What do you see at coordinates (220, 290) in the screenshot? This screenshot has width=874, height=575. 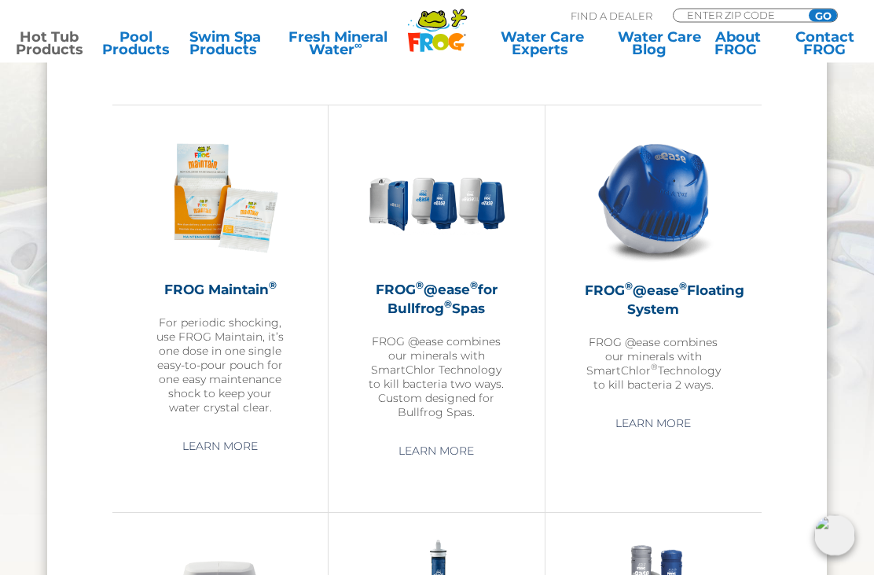 I see `h2: FROG Maintain` at bounding box center [220, 290].